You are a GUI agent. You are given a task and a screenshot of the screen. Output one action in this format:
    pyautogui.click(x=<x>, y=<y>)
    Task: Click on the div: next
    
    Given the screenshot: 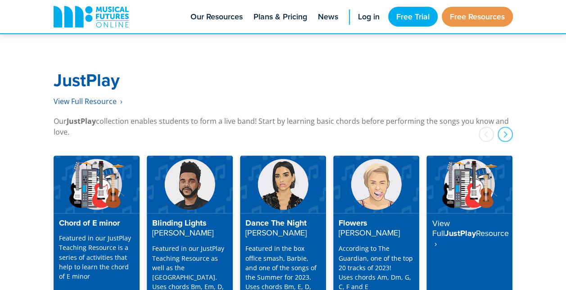 What is the action you would take?
    pyautogui.click(x=505, y=134)
    